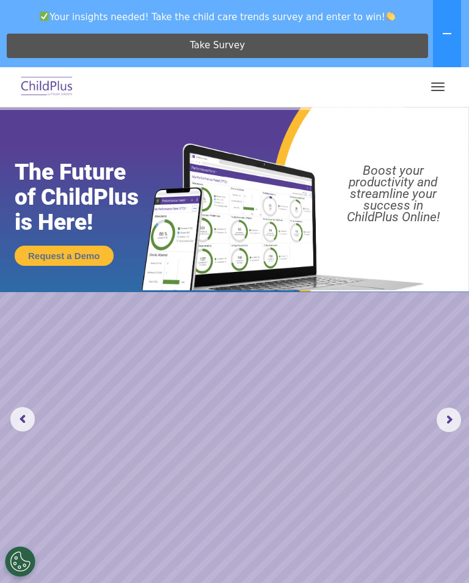 The image size is (469, 583). Describe the element at coordinates (20, 561) in the screenshot. I see `button: Cookies Settings` at that location.